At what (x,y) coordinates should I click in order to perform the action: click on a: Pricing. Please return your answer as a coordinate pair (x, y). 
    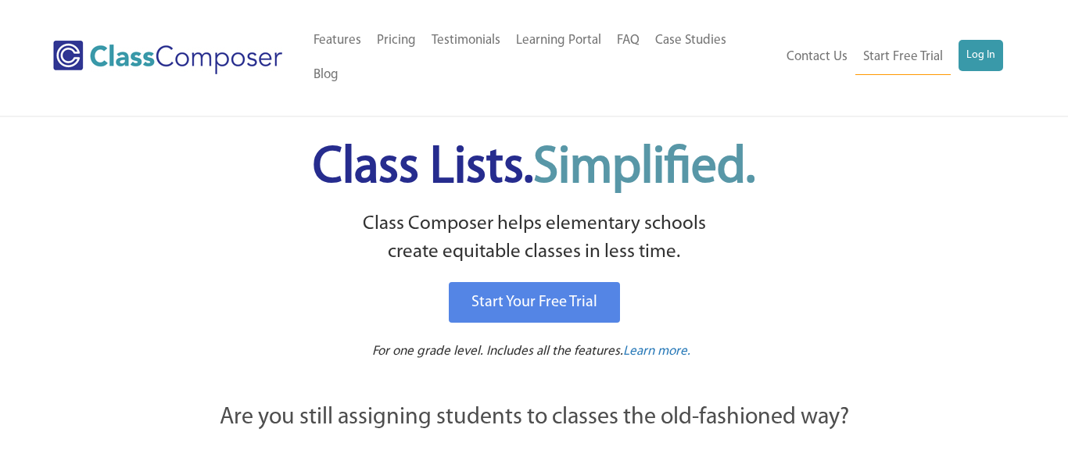
    Looking at the image, I should click on (396, 41).